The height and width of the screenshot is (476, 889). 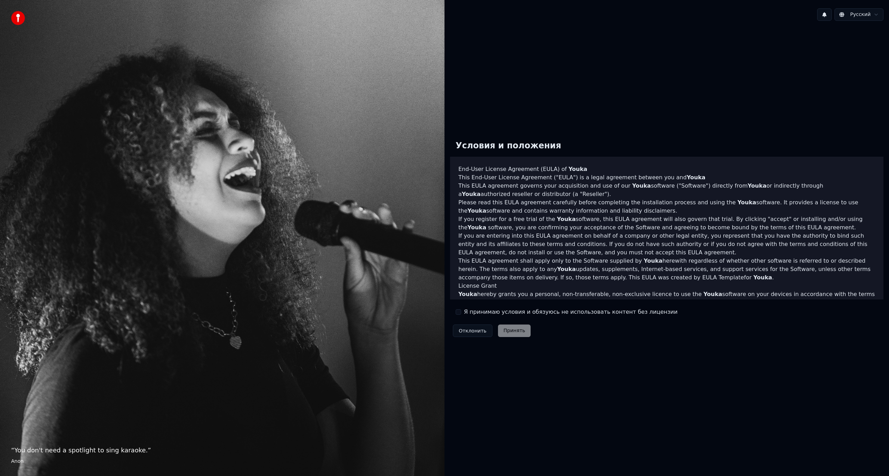 I want to click on div: Условия и положения, so click(x=508, y=146).